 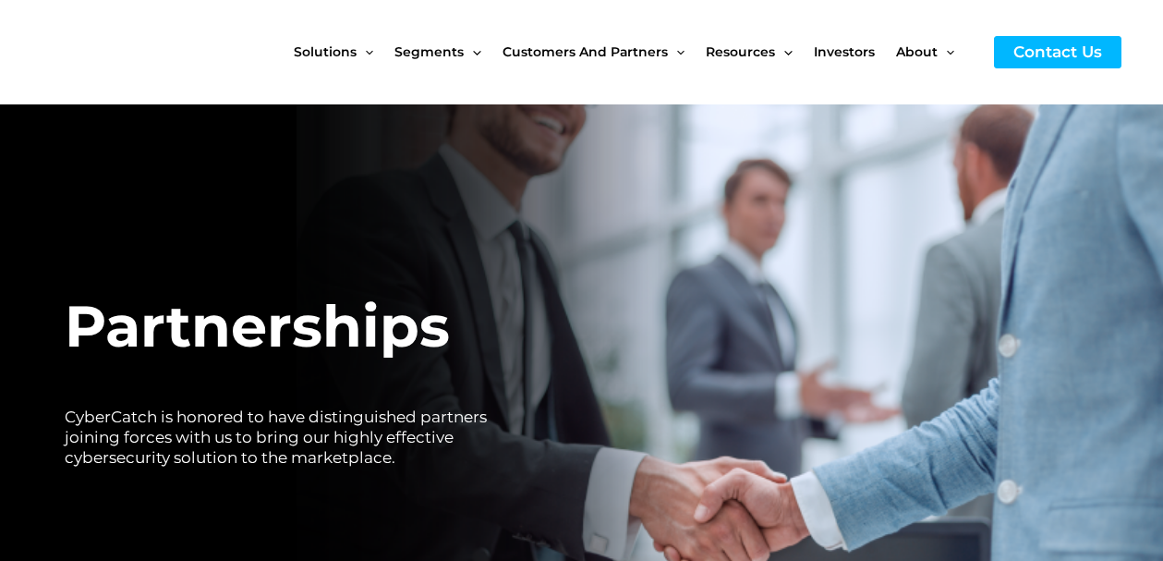 I want to click on div: Contact Us, so click(x=1058, y=52).